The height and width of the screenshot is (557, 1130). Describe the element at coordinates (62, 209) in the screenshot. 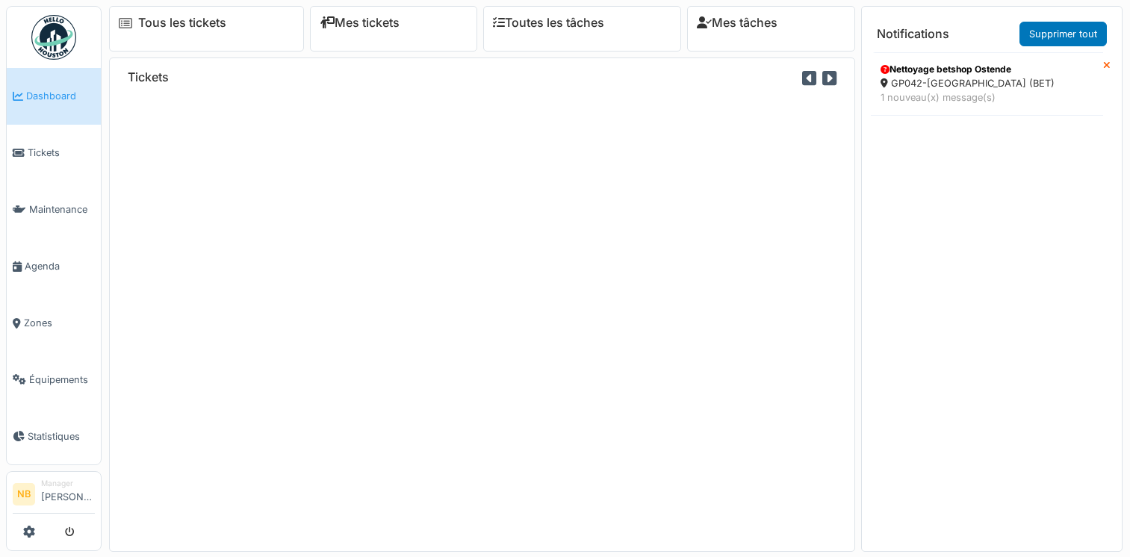

I see `span: Maintenance` at that location.